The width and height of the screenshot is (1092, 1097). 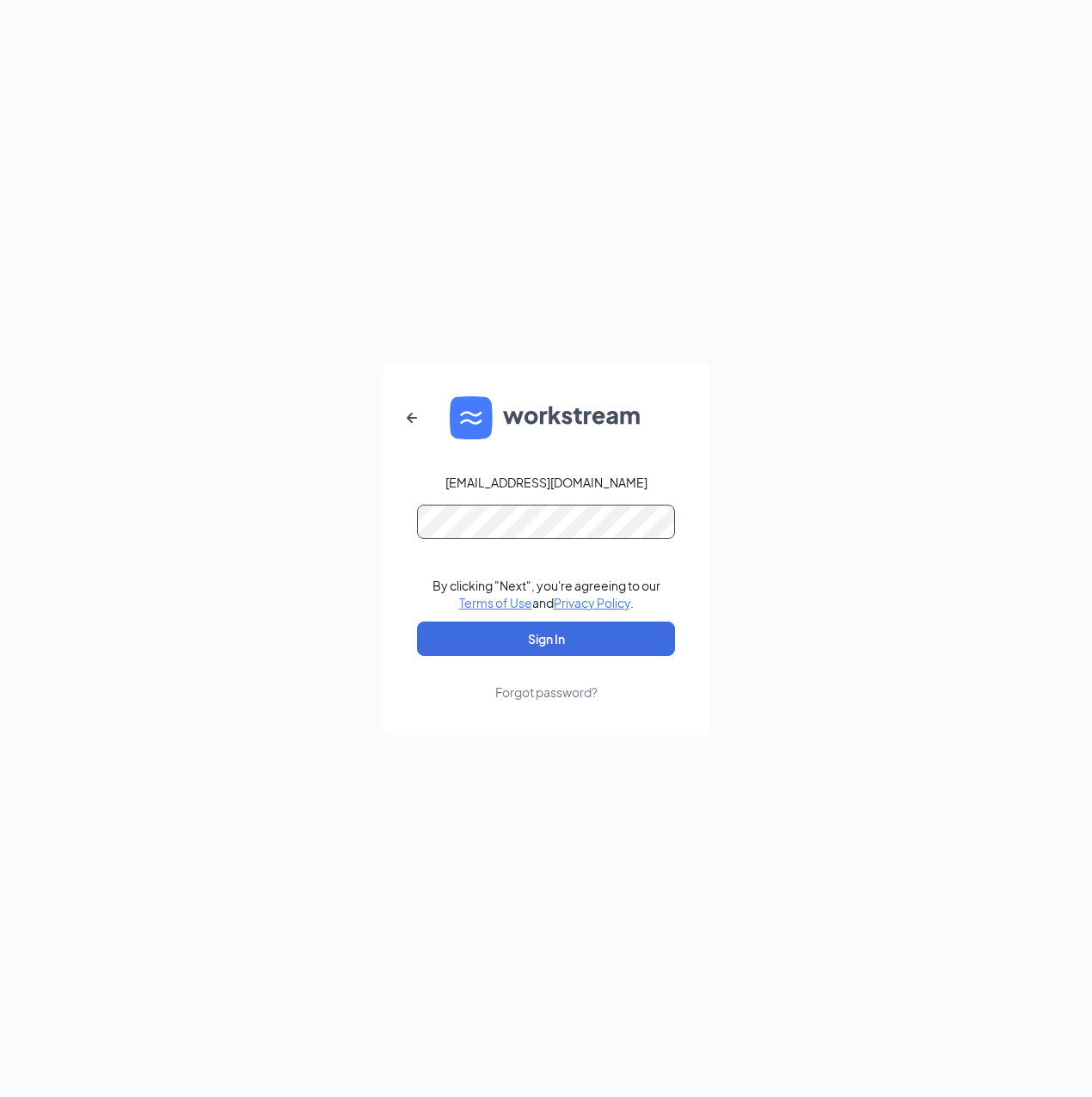 What do you see at coordinates (546, 639) in the screenshot?
I see `button: Sign In` at bounding box center [546, 639].